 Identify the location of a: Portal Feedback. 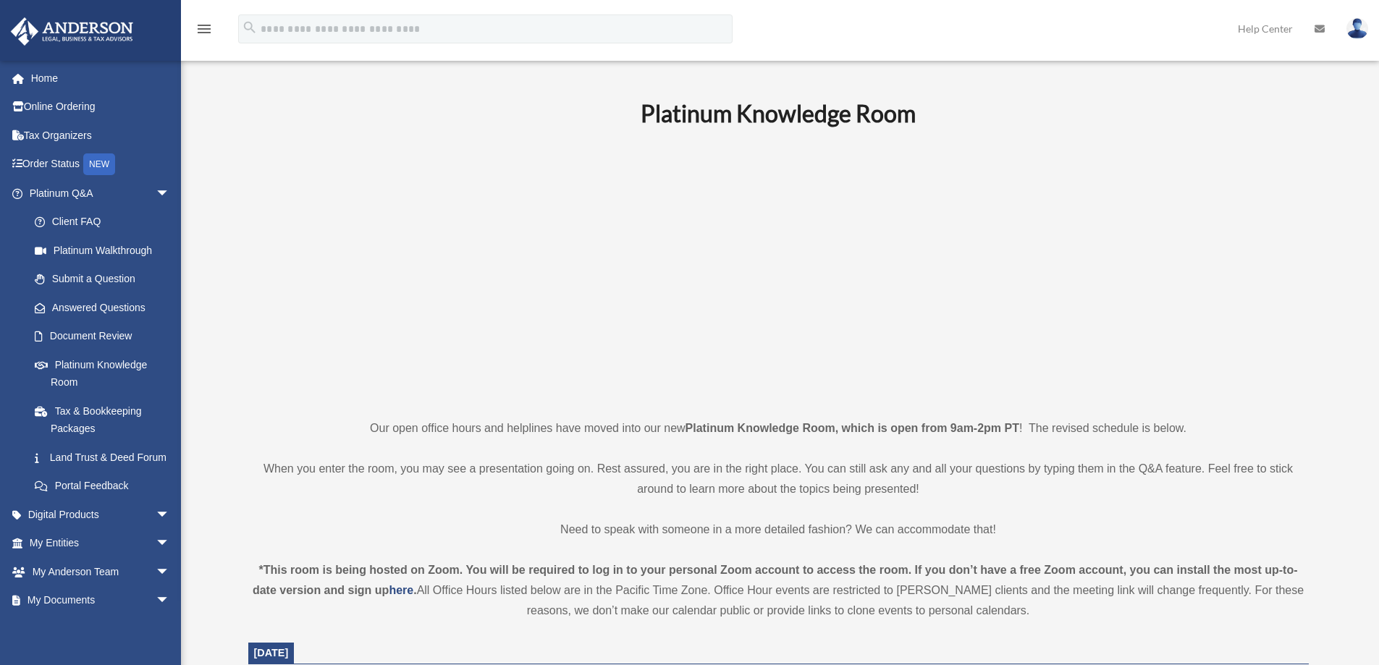
(106, 487).